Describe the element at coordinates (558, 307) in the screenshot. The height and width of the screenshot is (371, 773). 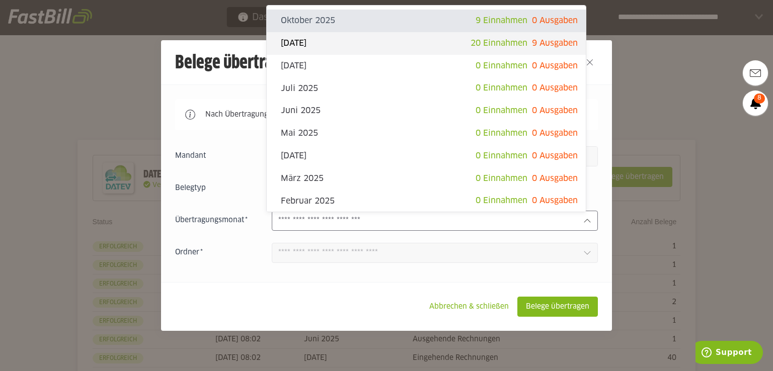
I see `sl-button: Belege übertragen` at that location.